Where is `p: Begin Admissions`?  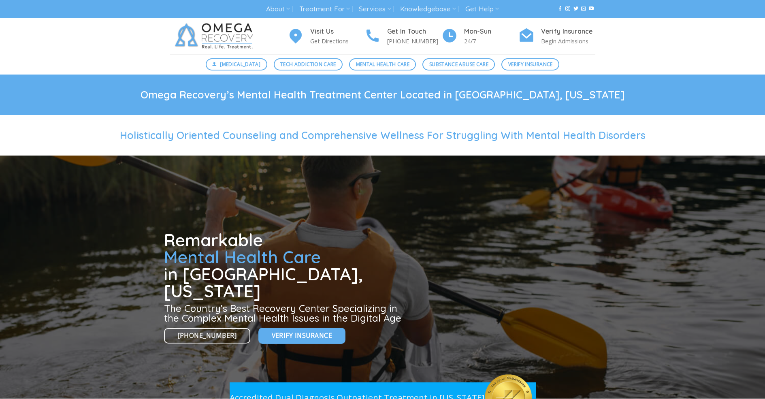 p: Begin Admissions is located at coordinates (568, 41).